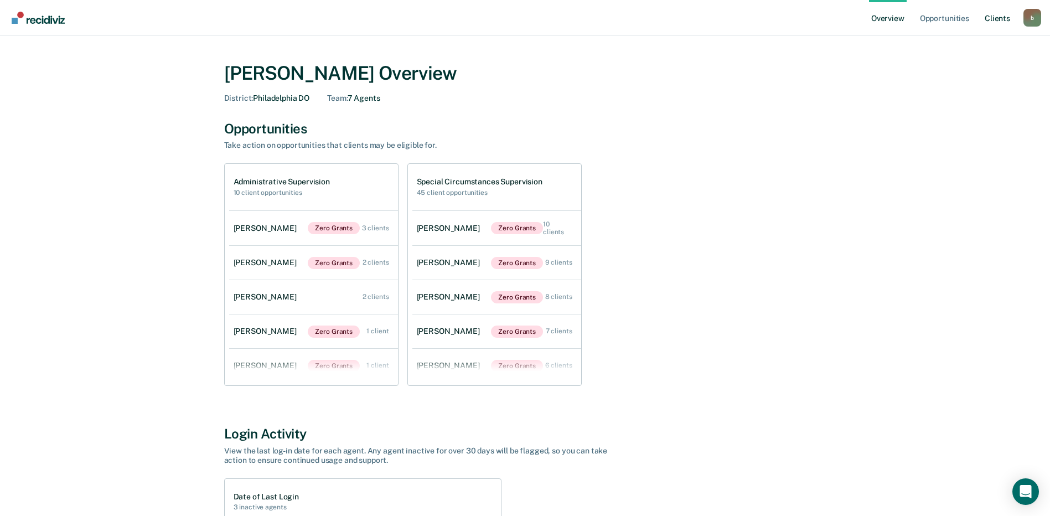 Image resolution: width=1050 pixels, height=516 pixels. I want to click on h1: Special Circumstances Supervision, so click(479, 181).